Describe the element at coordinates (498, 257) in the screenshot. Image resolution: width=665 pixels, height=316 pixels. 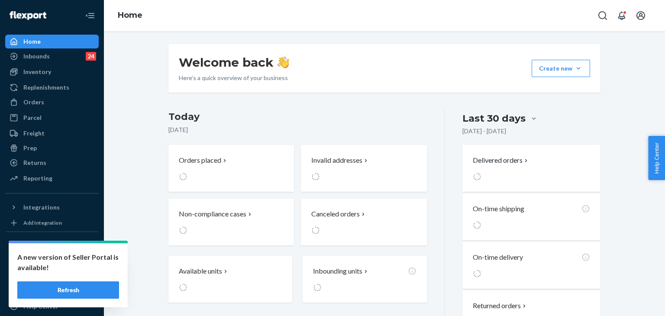
I see `p: On-time delivery` at that location.